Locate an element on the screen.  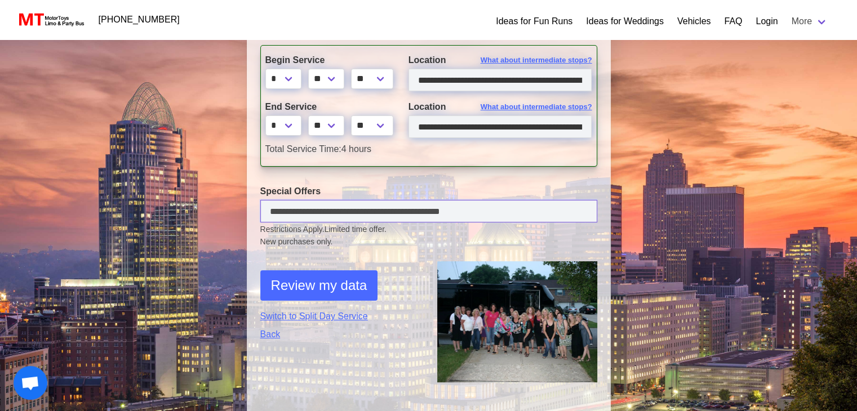
a: Vehicles is located at coordinates (694, 21).